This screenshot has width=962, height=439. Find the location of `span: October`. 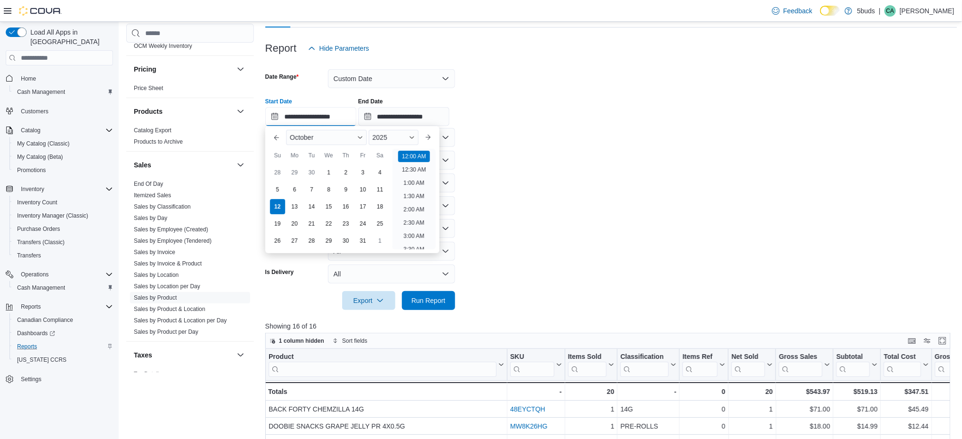

span: October is located at coordinates (302, 138).